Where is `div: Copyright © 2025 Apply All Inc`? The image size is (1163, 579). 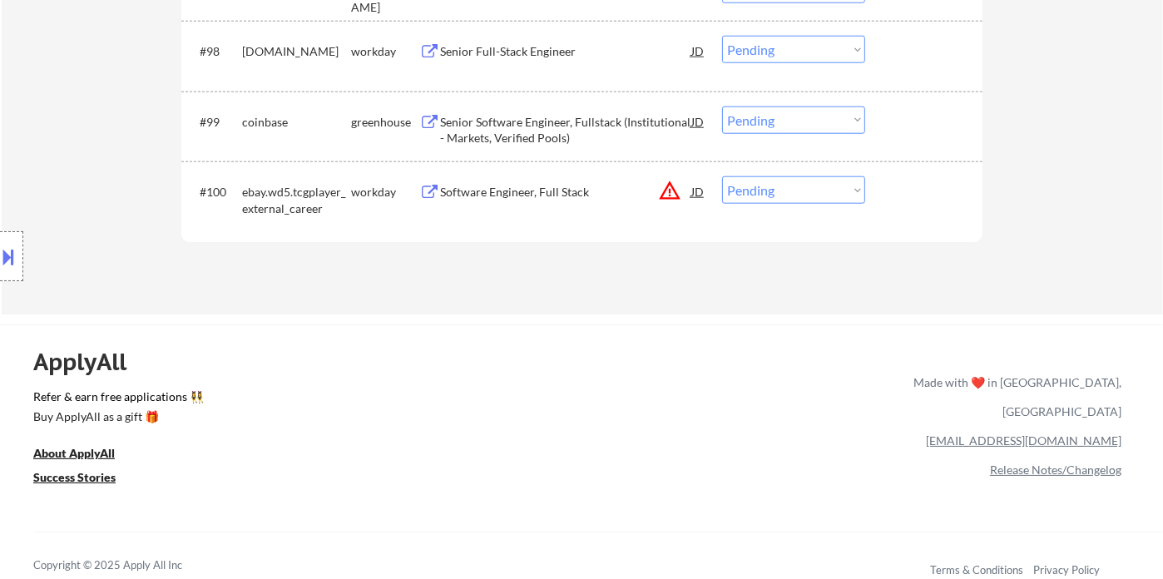
div: Copyright © 2025 Apply All Inc is located at coordinates (129, 566).